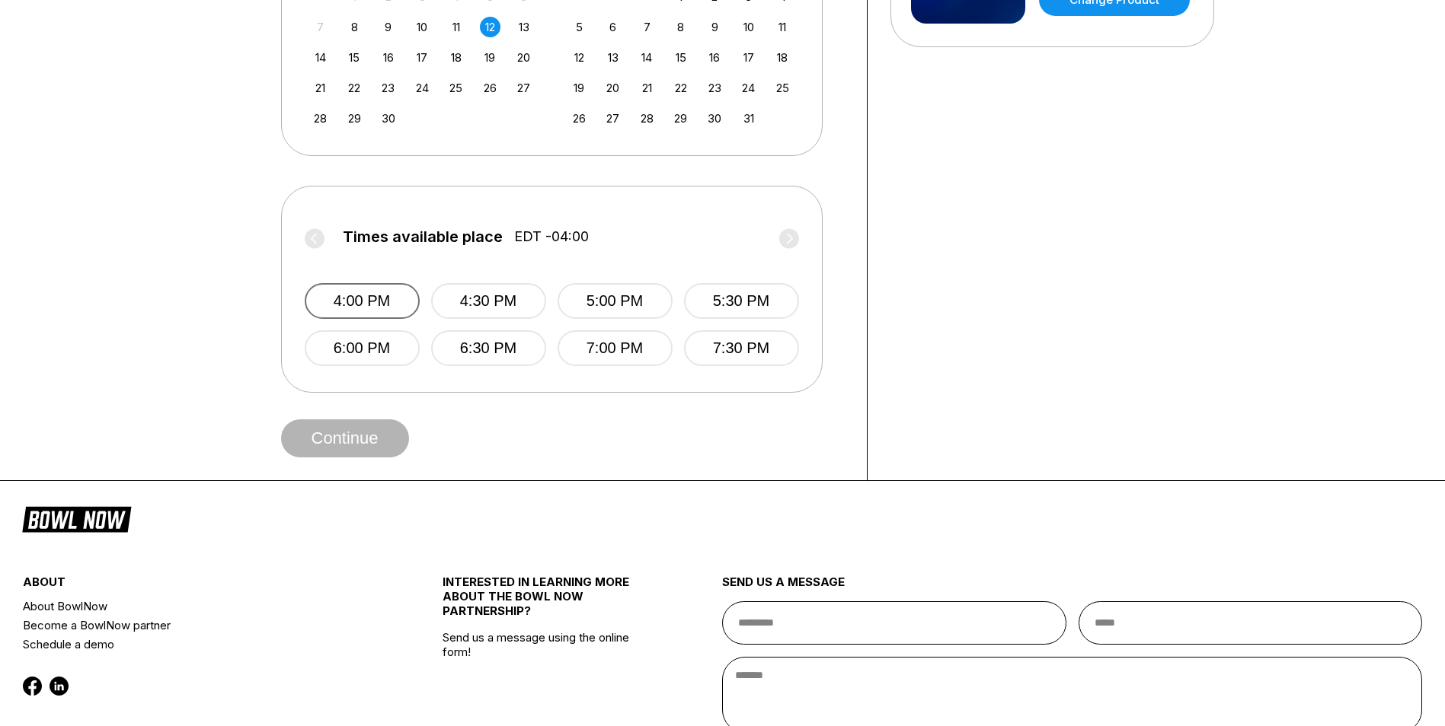 This screenshot has width=1445, height=726. Describe the element at coordinates (455, 27) in the screenshot. I see `div: Choose Thursday, September 11th, 2025` at that location.